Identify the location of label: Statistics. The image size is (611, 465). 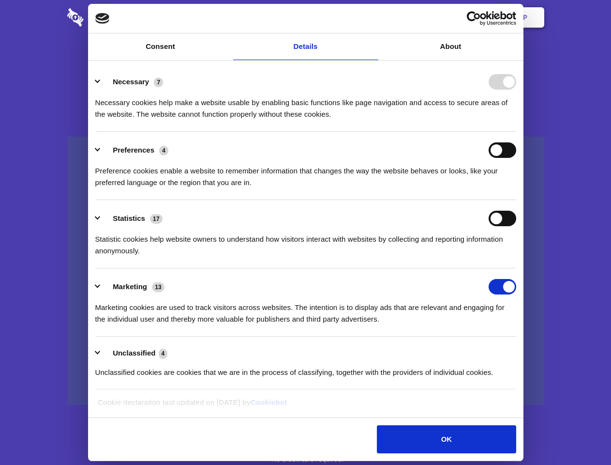
(129, 218).